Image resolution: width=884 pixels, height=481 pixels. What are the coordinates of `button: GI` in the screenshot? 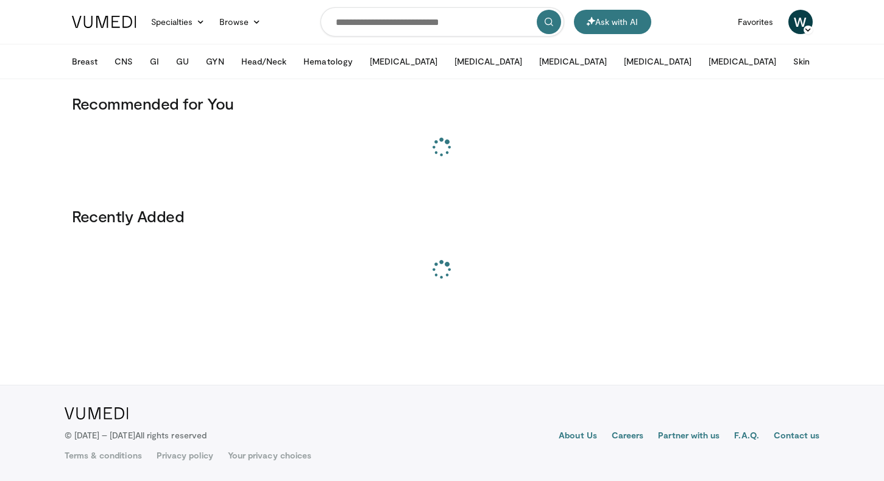 It's located at (154, 62).